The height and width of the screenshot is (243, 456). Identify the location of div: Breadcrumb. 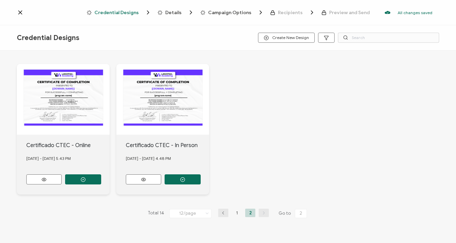
(228, 12).